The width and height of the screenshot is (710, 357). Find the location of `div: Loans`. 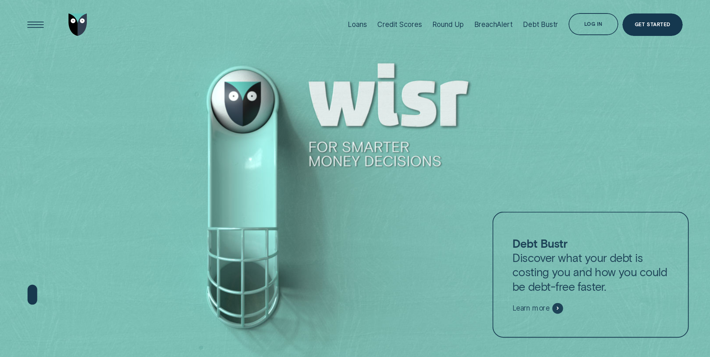

div: Loans is located at coordinates (357, 24).